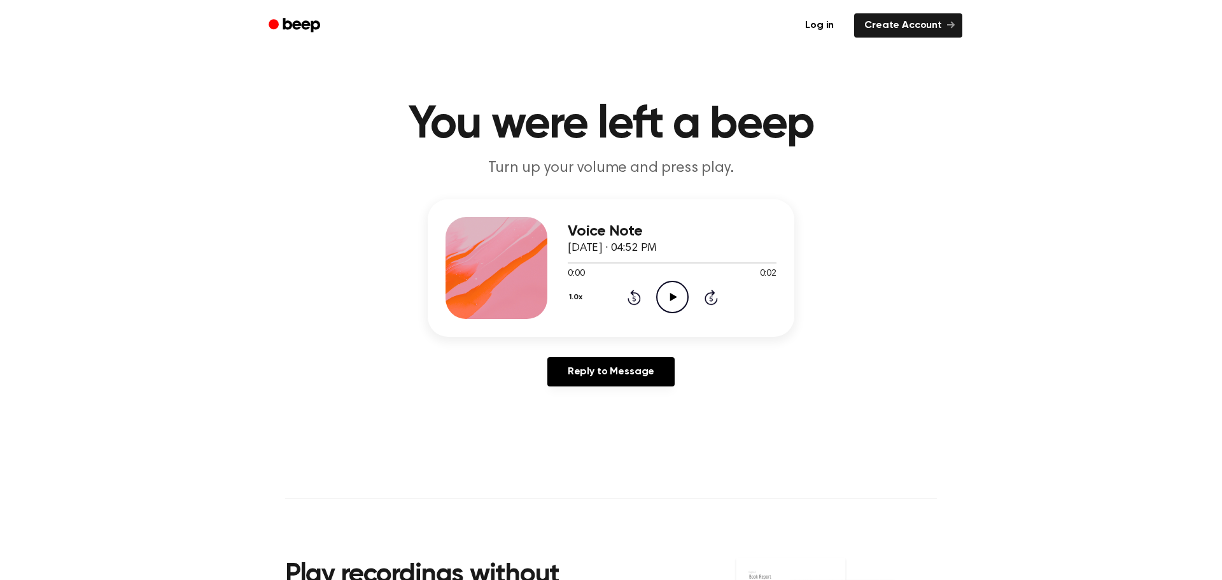 The image size is (1222, 580). I want to click on span: 0:02, so click(768, 274).